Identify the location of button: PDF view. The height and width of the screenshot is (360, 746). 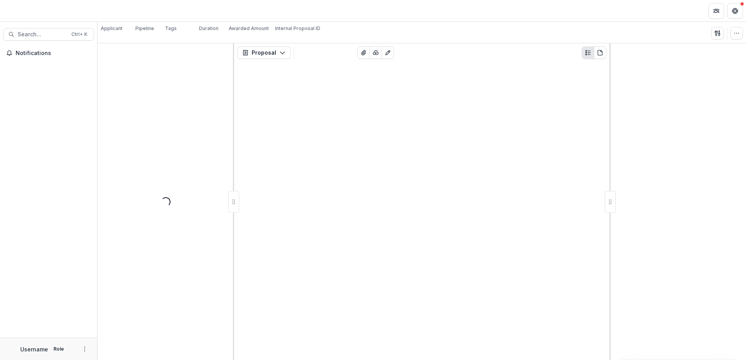
(600, 53).